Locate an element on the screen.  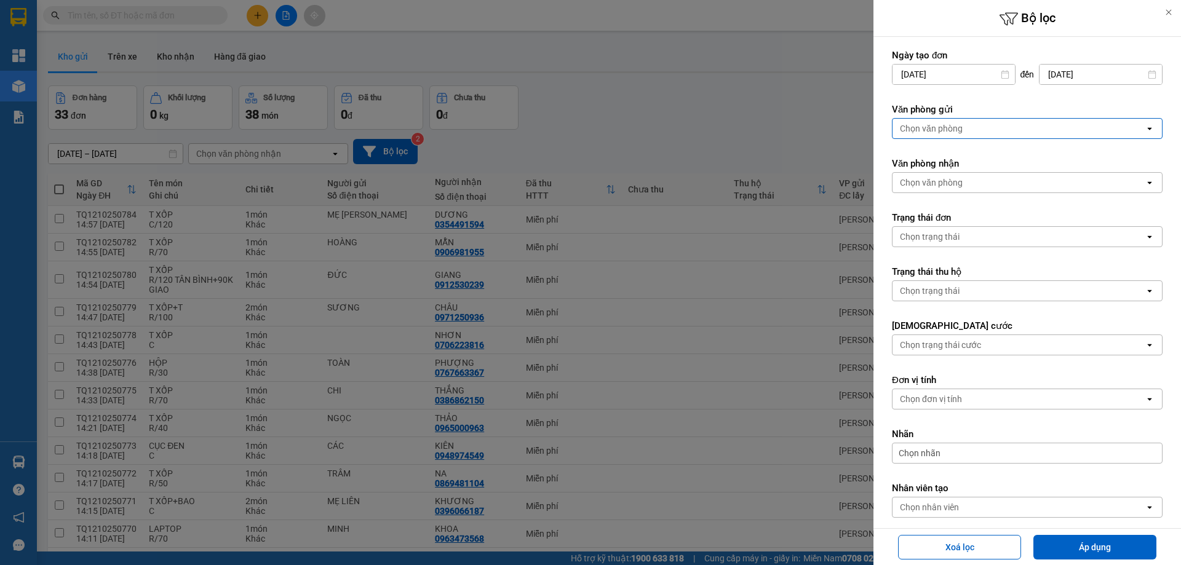
button: Áp dụng is located at coordinates (1094, 547).